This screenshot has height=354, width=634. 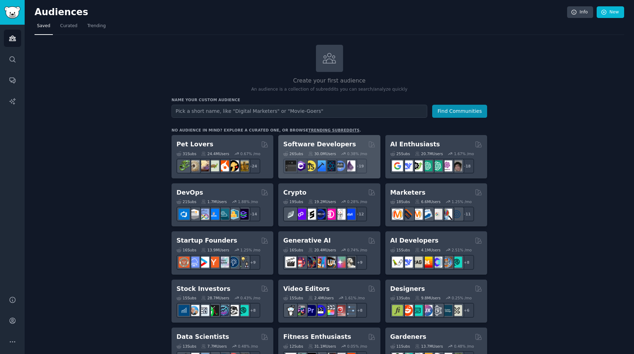 I want to click on img: OnlineMarketing, so click(x=457, y=214).